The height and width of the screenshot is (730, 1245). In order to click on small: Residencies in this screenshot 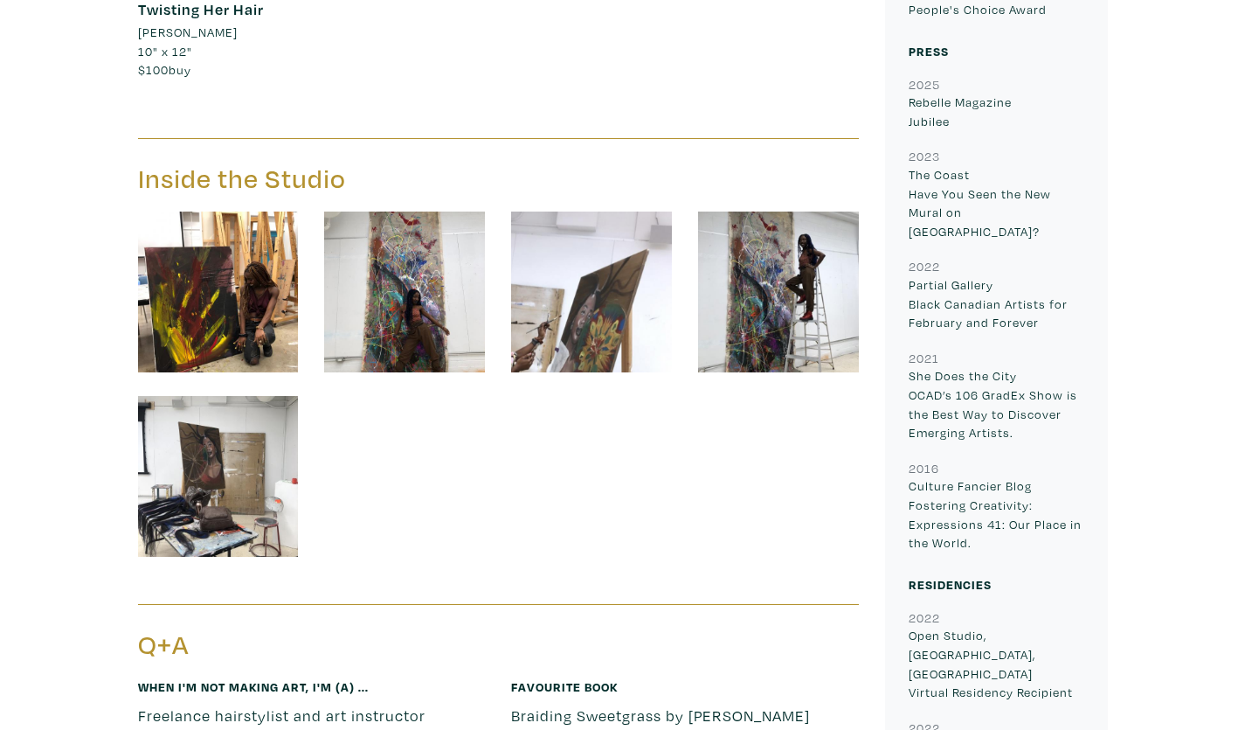, I will do `click(950, 584)`.